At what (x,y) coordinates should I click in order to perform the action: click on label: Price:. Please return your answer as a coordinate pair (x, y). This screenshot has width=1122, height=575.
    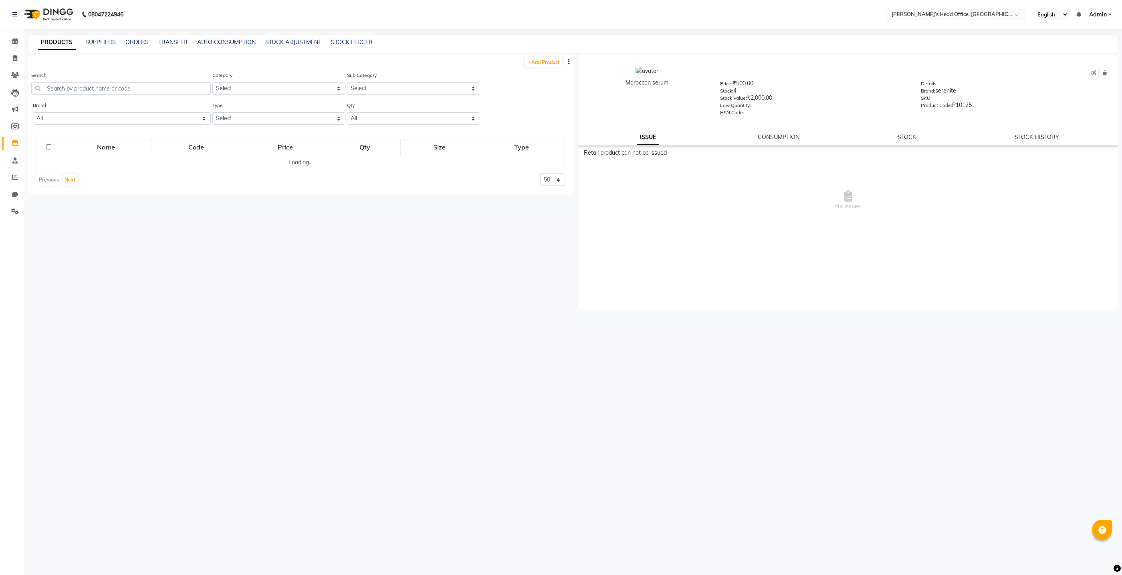
    Looking at the image, I should click on (726, 84).